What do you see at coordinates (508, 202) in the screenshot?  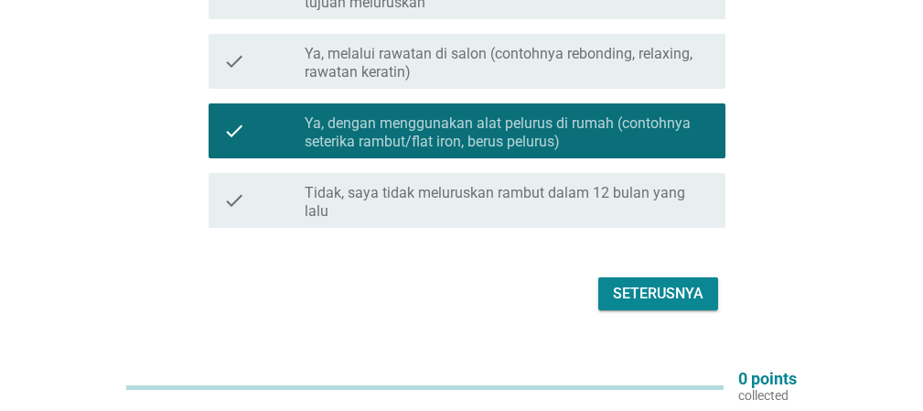 I see `label: Tidak, saya tidak meluruskan rambut dalam 12 bulan yang lalu` at bounding box center [508, 202].